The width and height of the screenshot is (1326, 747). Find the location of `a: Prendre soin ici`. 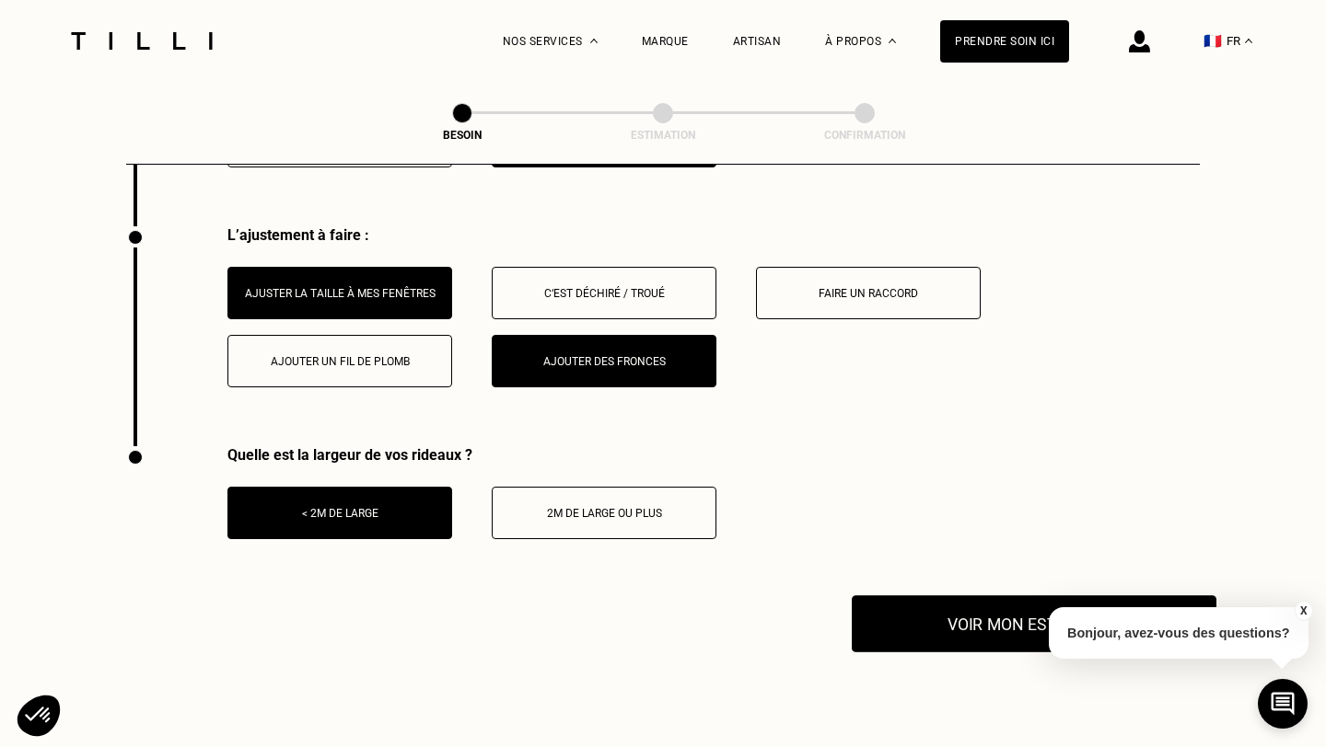

a: Prendre soin ici is located at coordinates (1004, 41).